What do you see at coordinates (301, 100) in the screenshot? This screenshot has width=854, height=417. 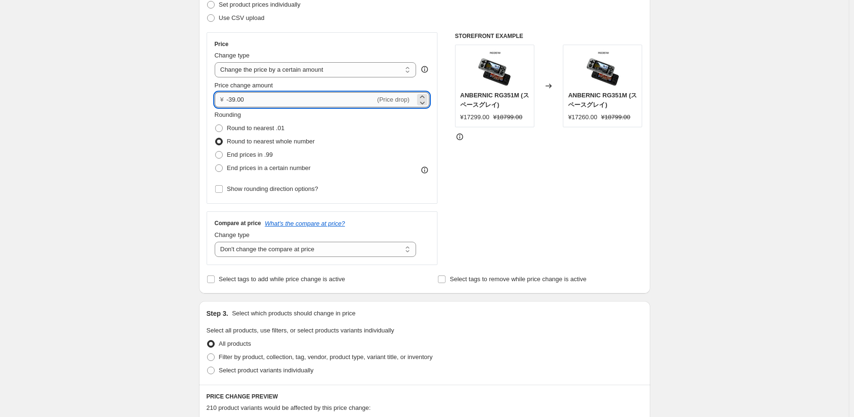 I see `input: -10.00` at bounding box center [301, 100].